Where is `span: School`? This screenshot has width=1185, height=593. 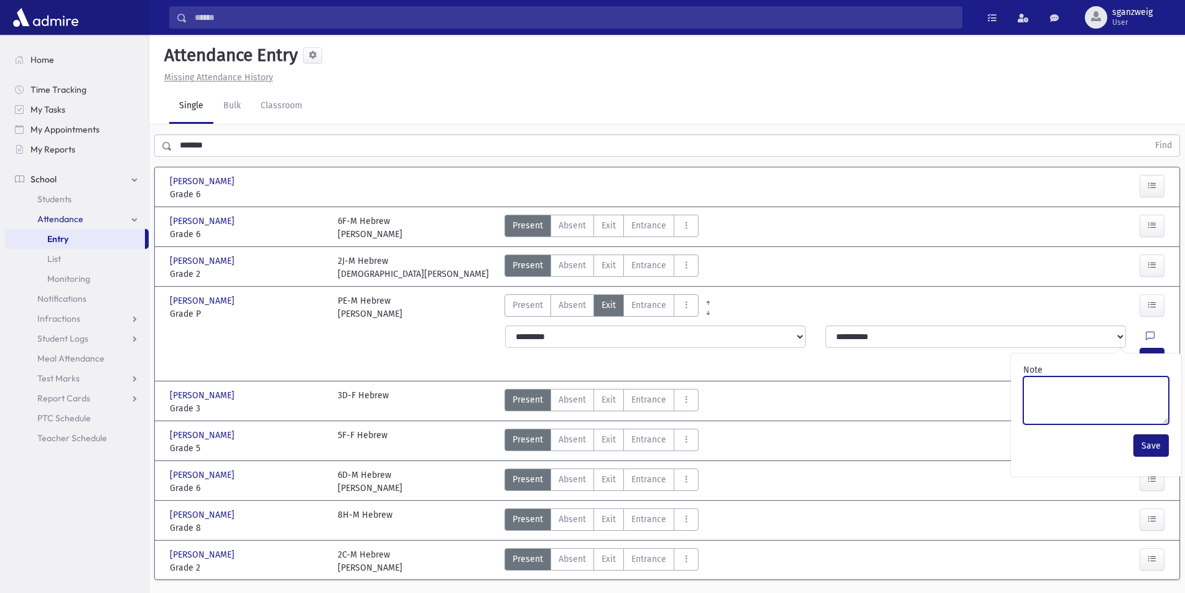
span: School is located at coordinates (44, 179).